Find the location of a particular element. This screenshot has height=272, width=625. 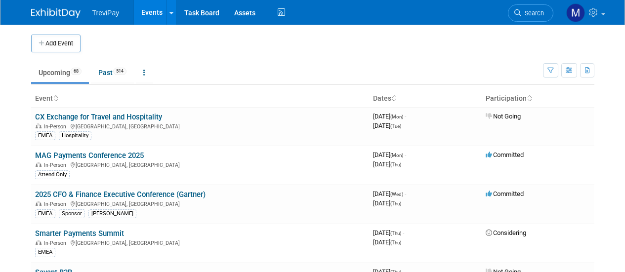

a: CX Exchange for Travel and Hospitality is located at coordinates (98, 117).